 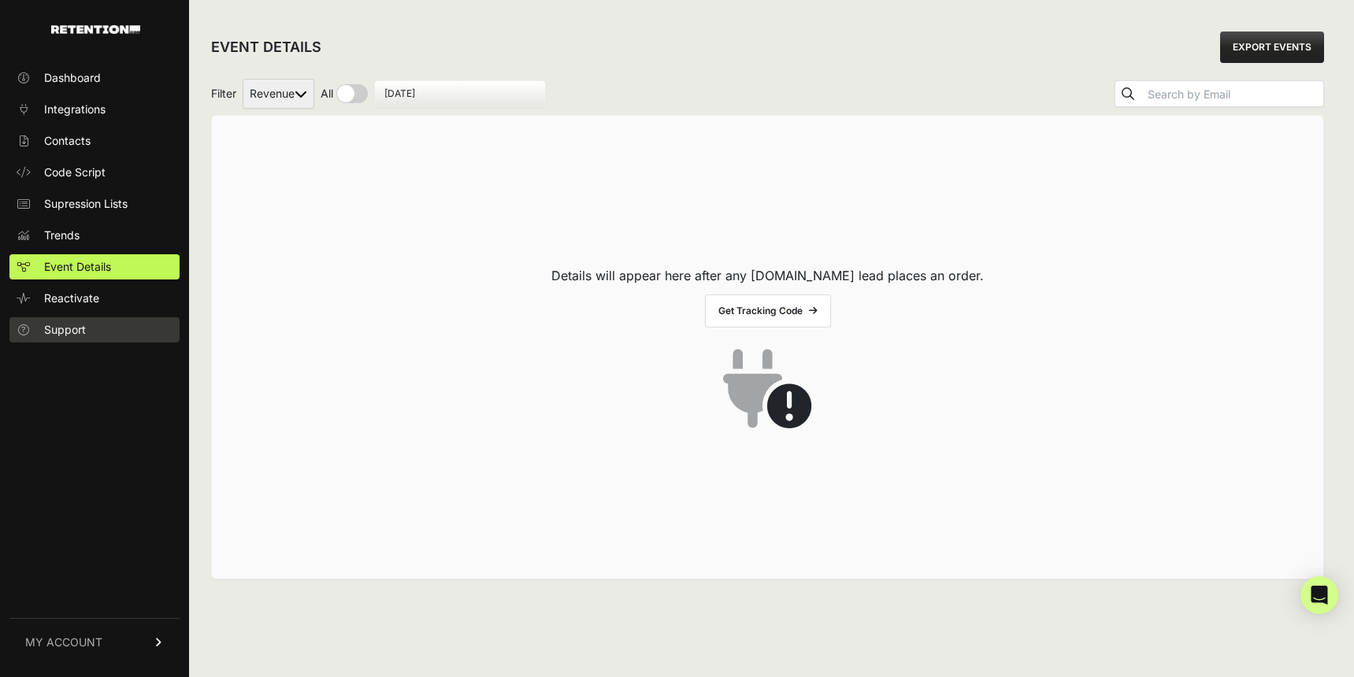 What do you see at coordinates (64, 643) in the screenshot?
I see `span: MY ACCOUNT` at bounding box center [64, 643].